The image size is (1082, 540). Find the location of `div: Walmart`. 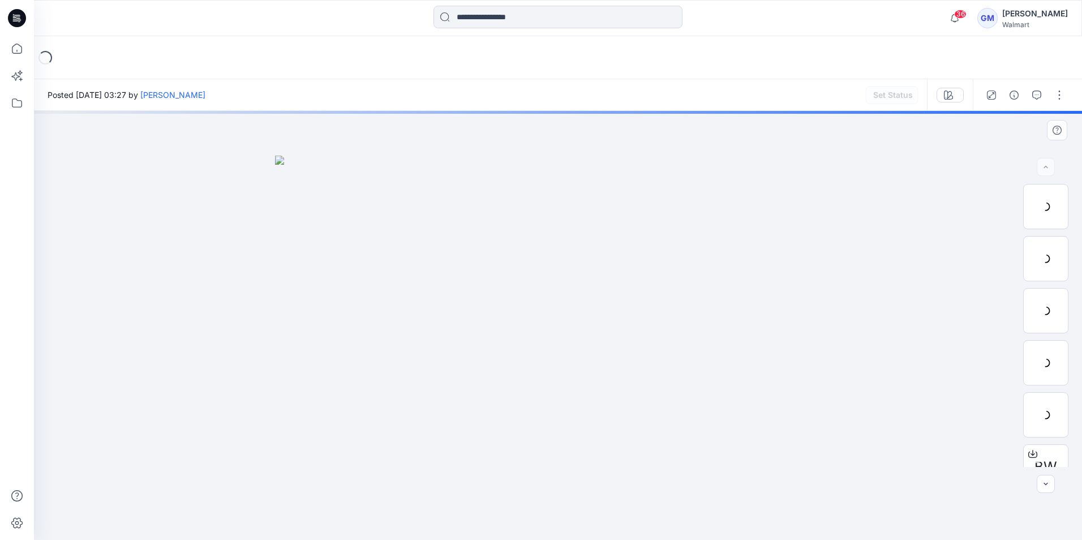

div: Walmart is located at coordinates (1035, 24).